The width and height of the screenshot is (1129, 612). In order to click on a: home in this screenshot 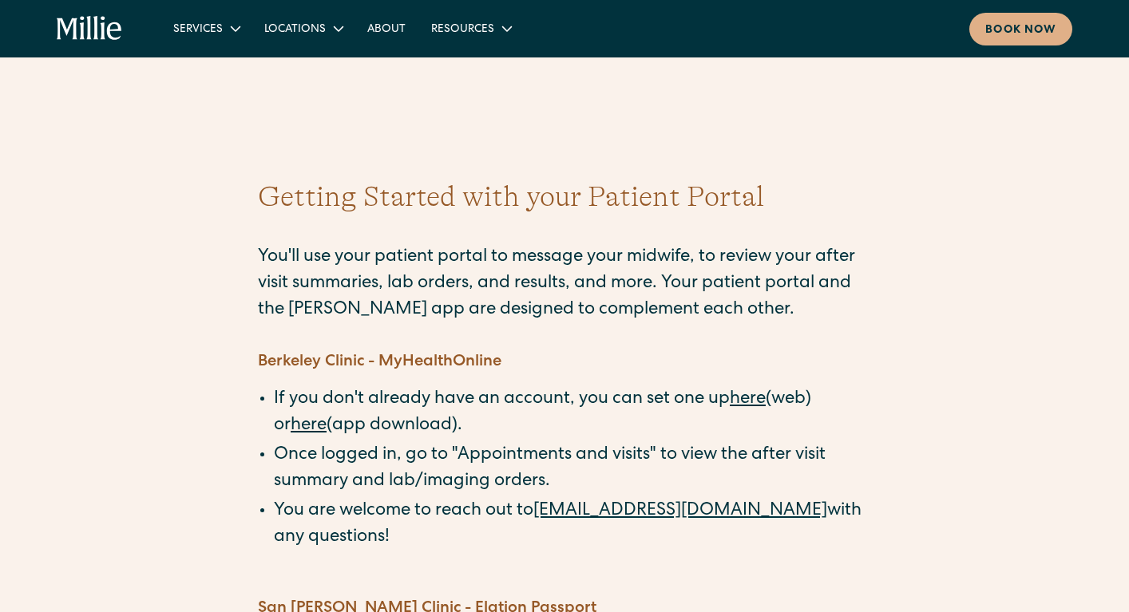, I will do `click(89, 29)`.